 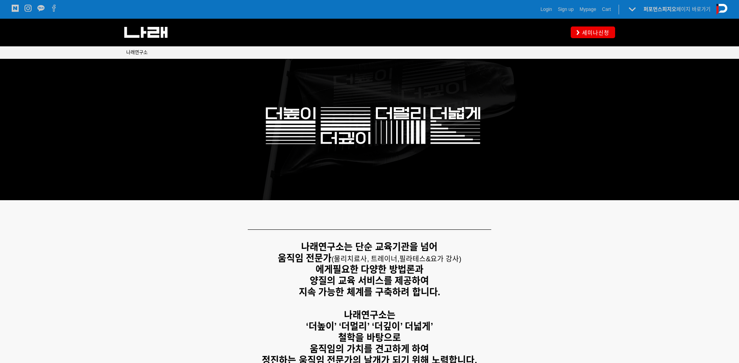 I want to click on strong: 필요한 다양한 방법론과, so click(x=378, y=269).